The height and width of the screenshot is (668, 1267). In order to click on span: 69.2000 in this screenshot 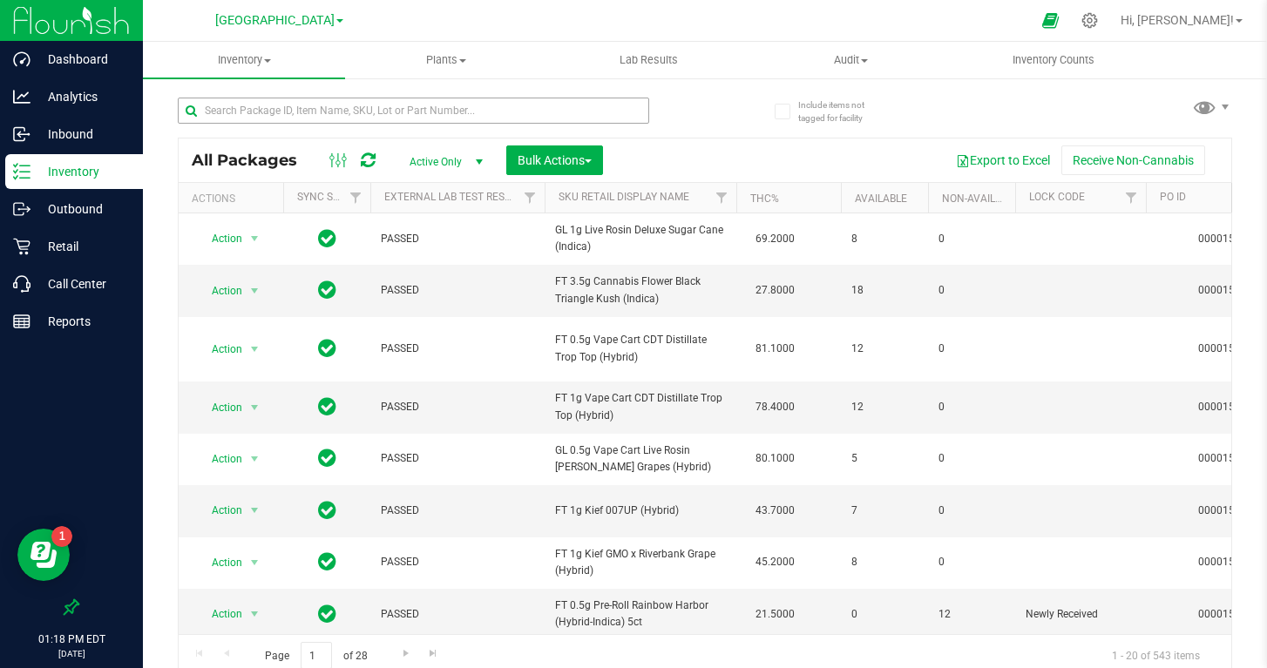, I will do `click(774, 239)`.